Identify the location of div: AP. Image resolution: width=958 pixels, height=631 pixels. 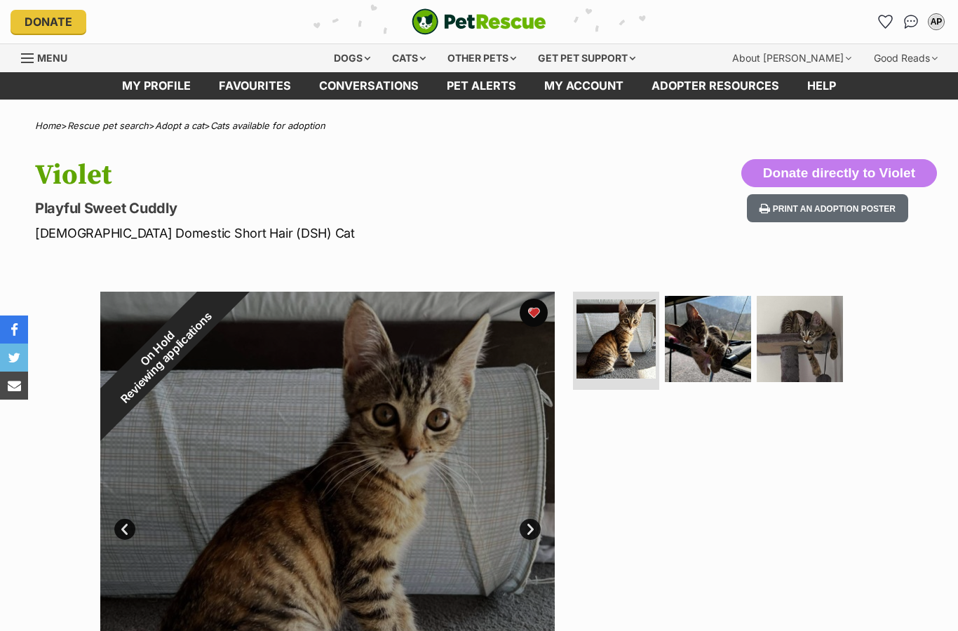
(936, 22).